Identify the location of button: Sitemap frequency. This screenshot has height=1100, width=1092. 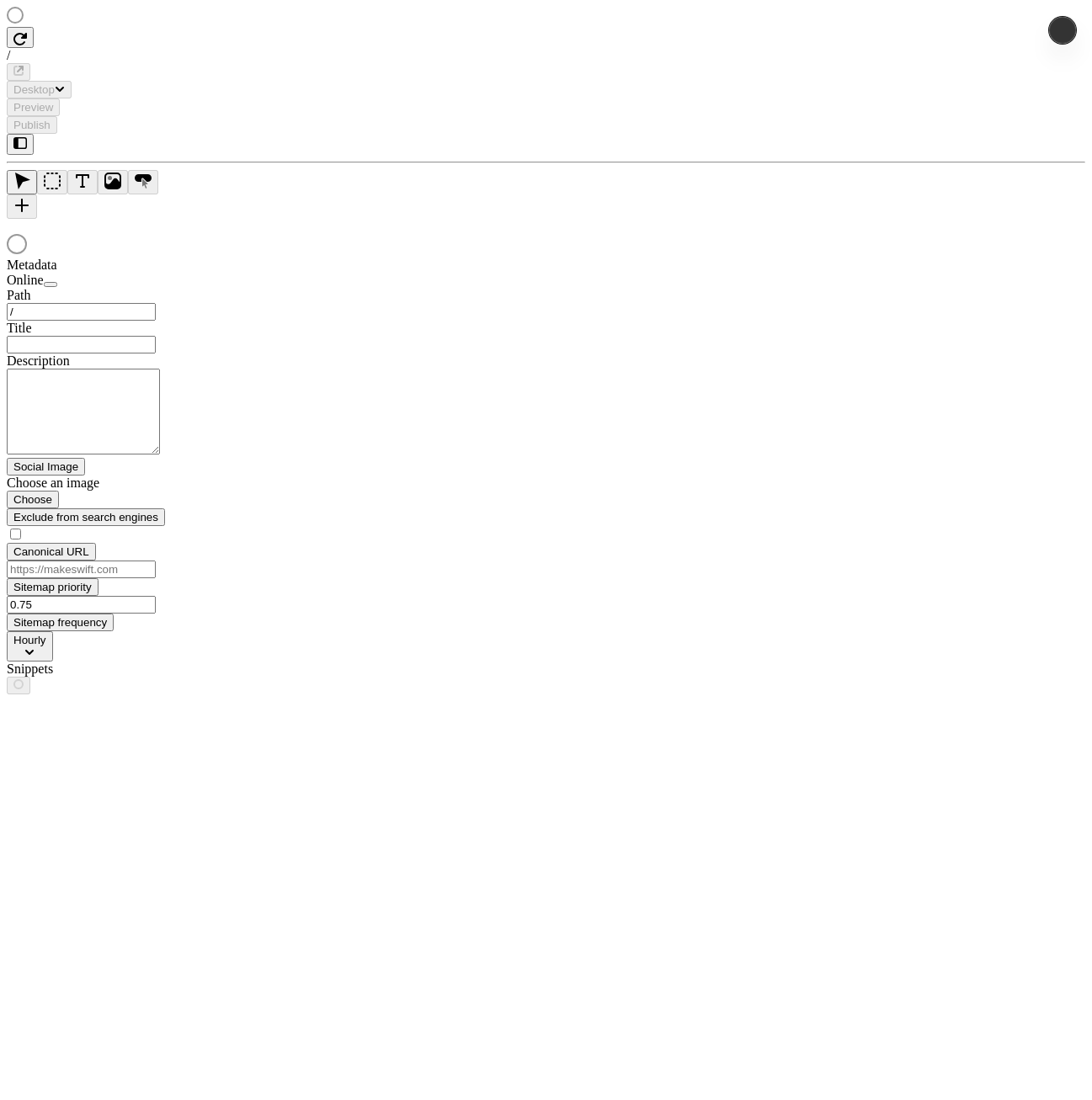
(60, 622).